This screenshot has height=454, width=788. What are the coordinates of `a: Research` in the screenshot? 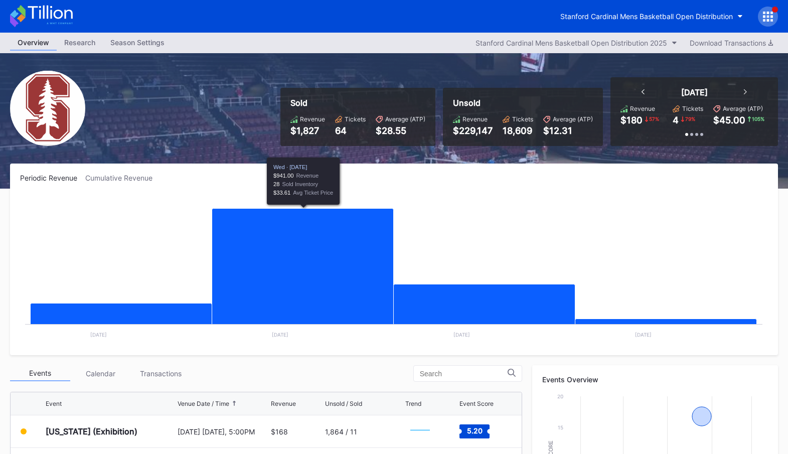 It's located at (80, 43).